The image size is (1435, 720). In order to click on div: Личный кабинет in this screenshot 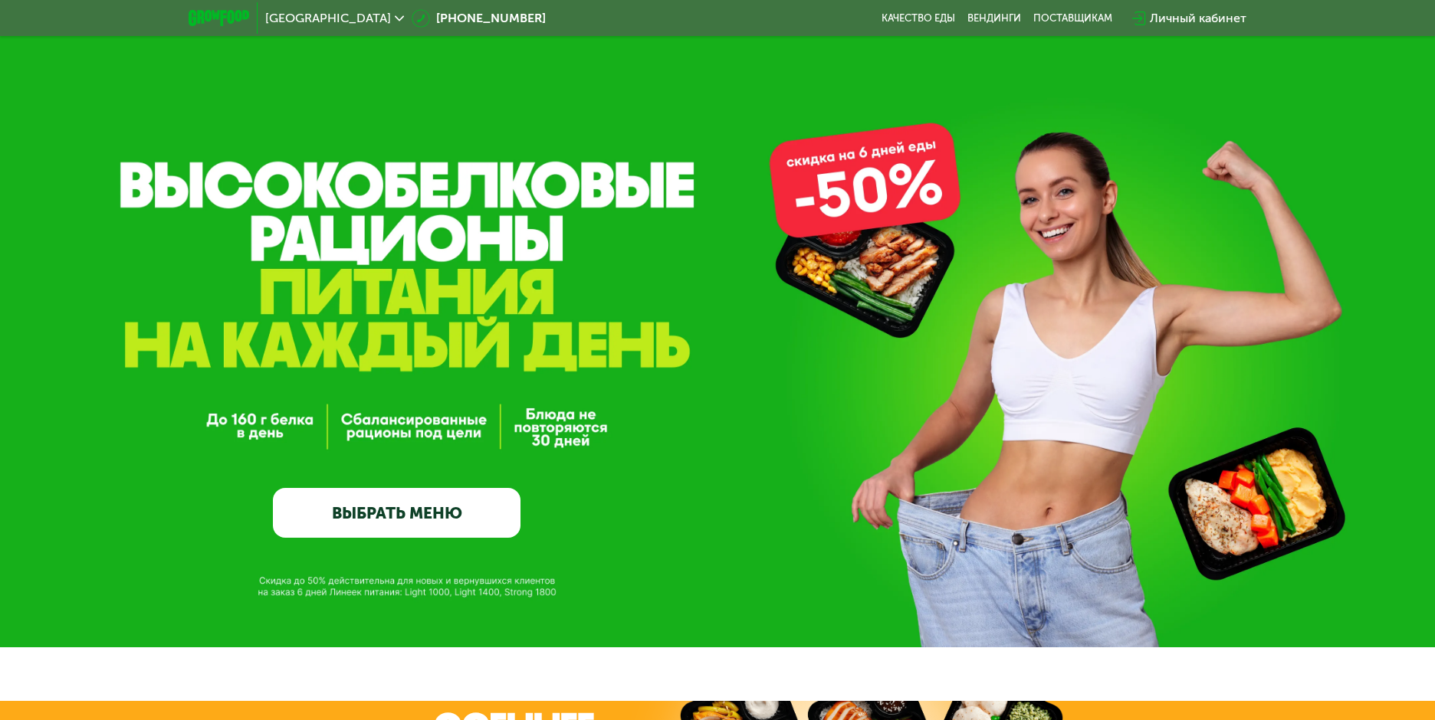, I will do `click(1198, 18)`.